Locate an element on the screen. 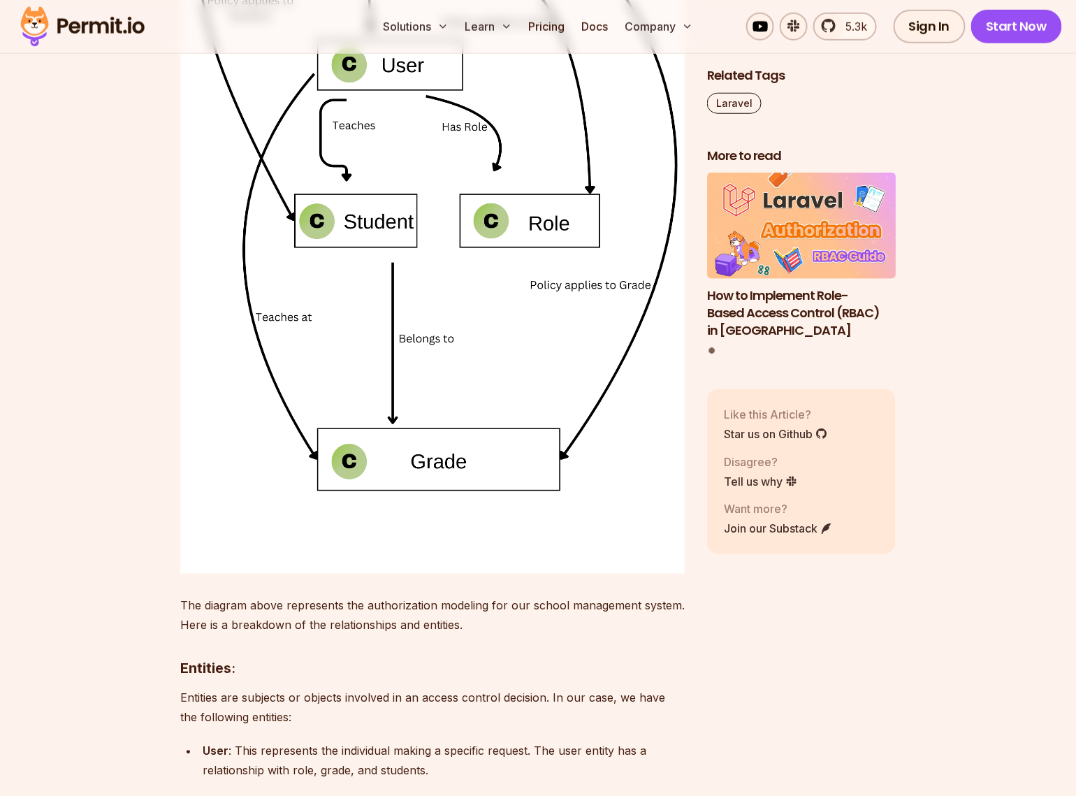 The width and height of the screenshot is (1076, 796). p: Like this Article? is located at coordinates (775, 414).